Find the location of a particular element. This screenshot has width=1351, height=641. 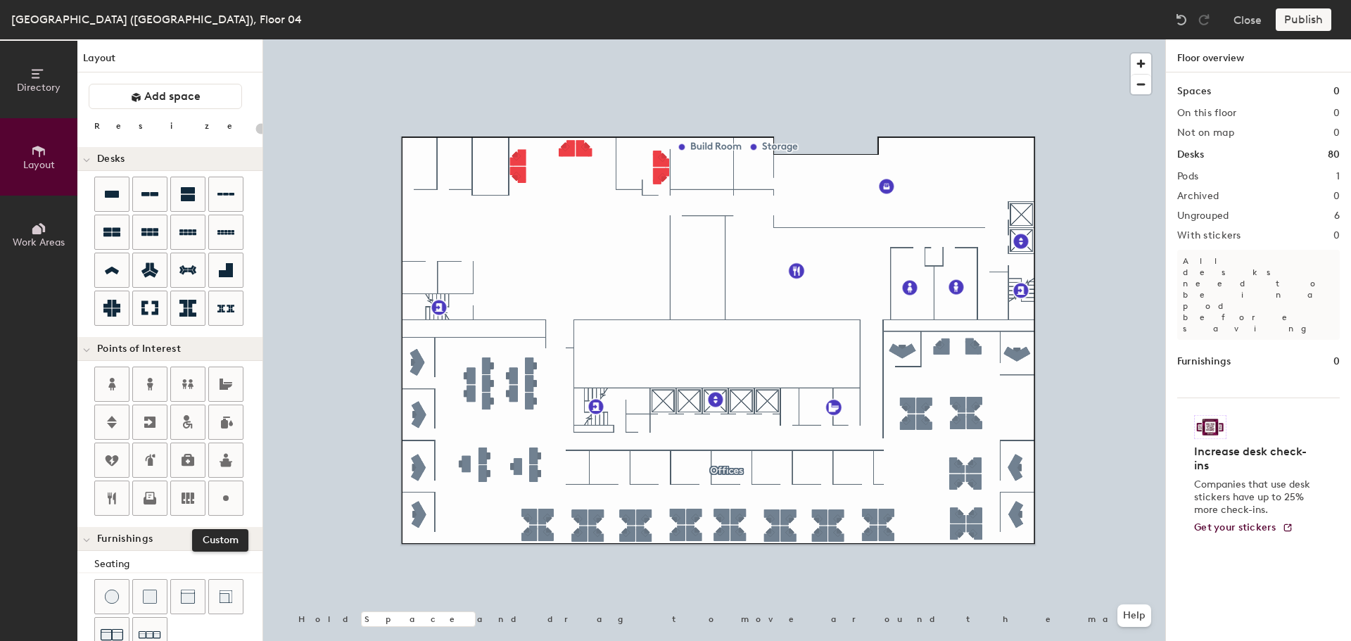

h2: Pods is located at coordinates (1188, 177).